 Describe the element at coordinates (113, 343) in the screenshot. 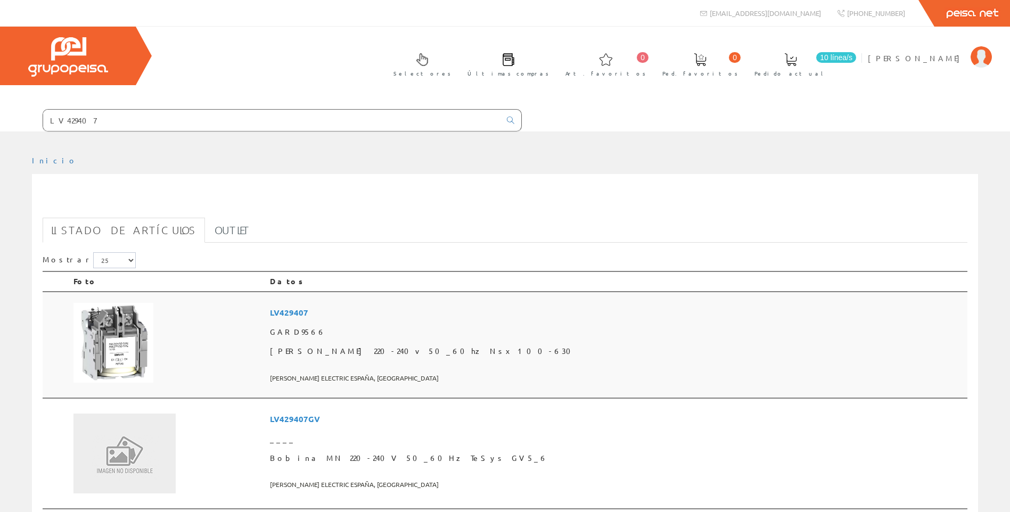

I see `img: Foto artículo Bobina Mn 220-240v 50_60hz Nsx100-630 (150x150)` at that location.